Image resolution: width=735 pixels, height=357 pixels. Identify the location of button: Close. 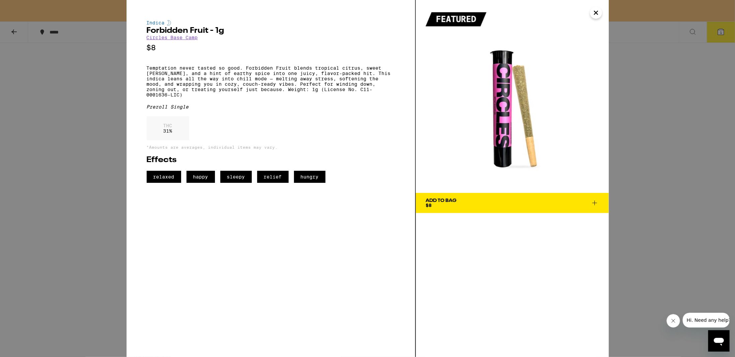
(596, 13).